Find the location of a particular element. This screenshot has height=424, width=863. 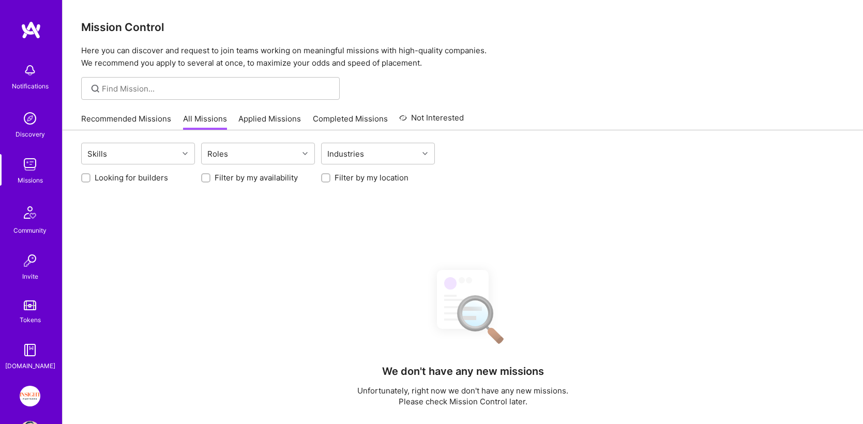

img: discovery is located at coordinates (30, 118).